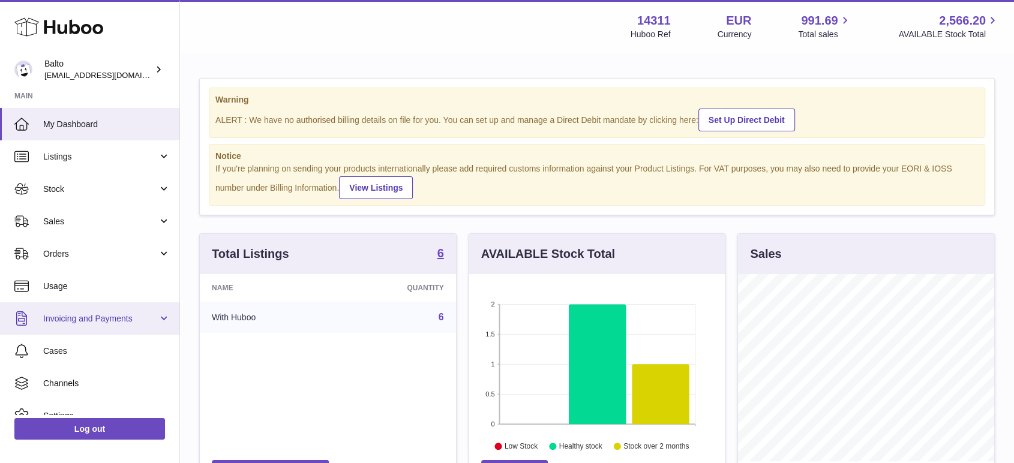 The width and height of the screenshot is (1014, 463). Describe the element at coordinates (440, 253) in the screenshot. I see `strong: 6` at that location.